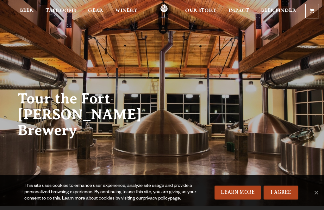 The image size is (324, 210). I want to click on a: Gear, so click(96, 11).